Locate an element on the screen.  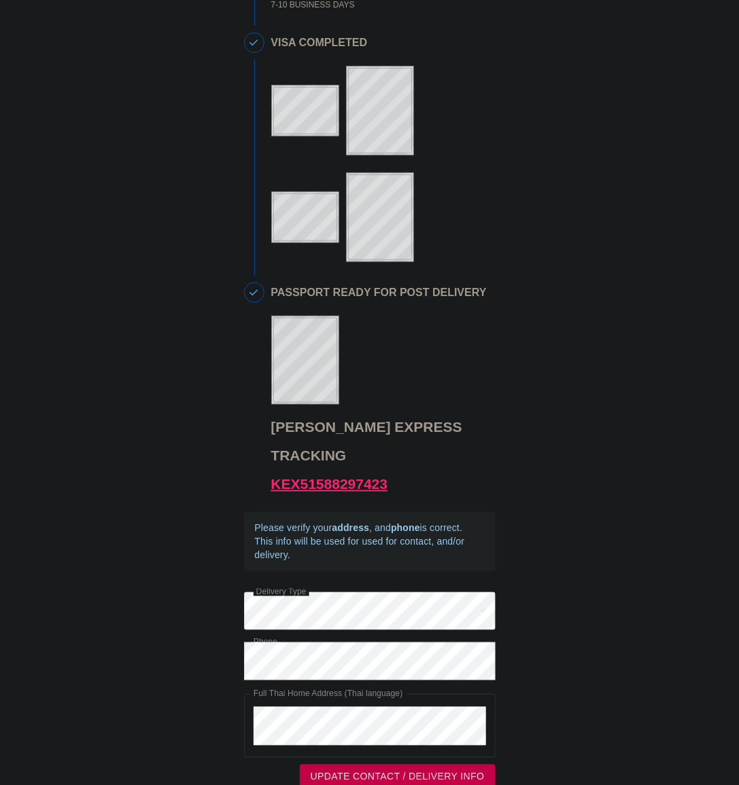
b: phone is located at coordinates (405, 529).